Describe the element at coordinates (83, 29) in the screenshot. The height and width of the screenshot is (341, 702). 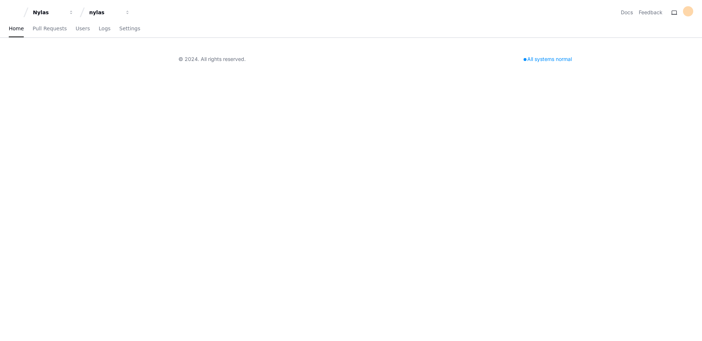
I see `span: Users` at that location.